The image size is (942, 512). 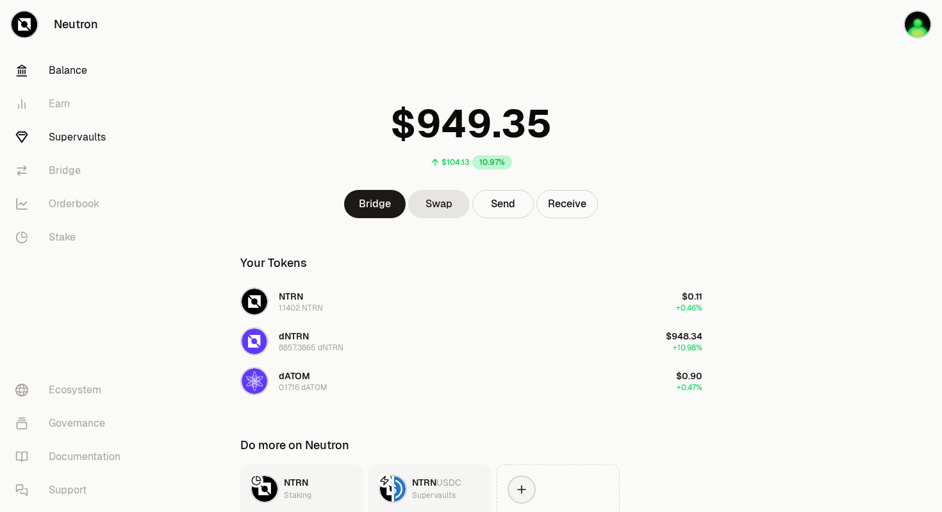 I want to click on button: Send, so click(x=503, y=204).